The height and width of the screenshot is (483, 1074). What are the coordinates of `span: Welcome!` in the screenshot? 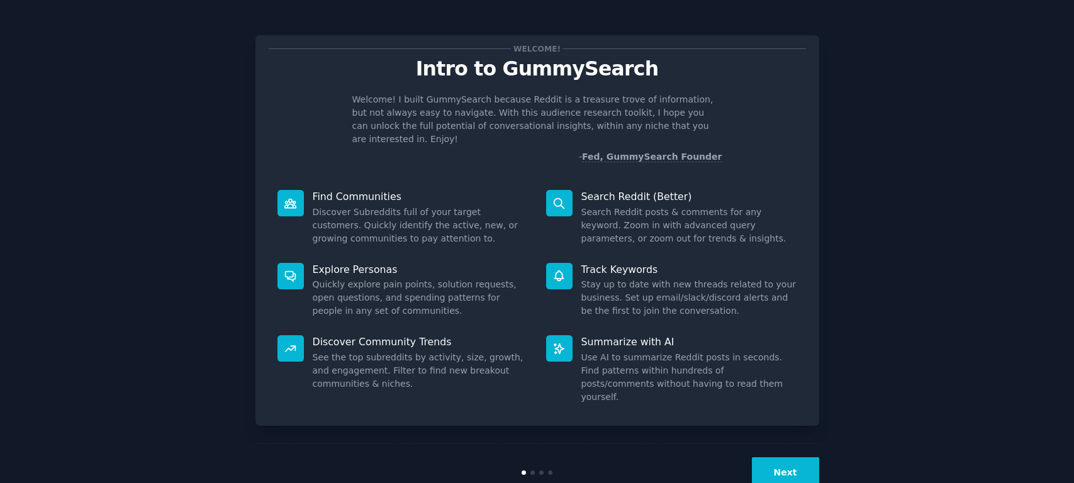 It's located at (537, 48).